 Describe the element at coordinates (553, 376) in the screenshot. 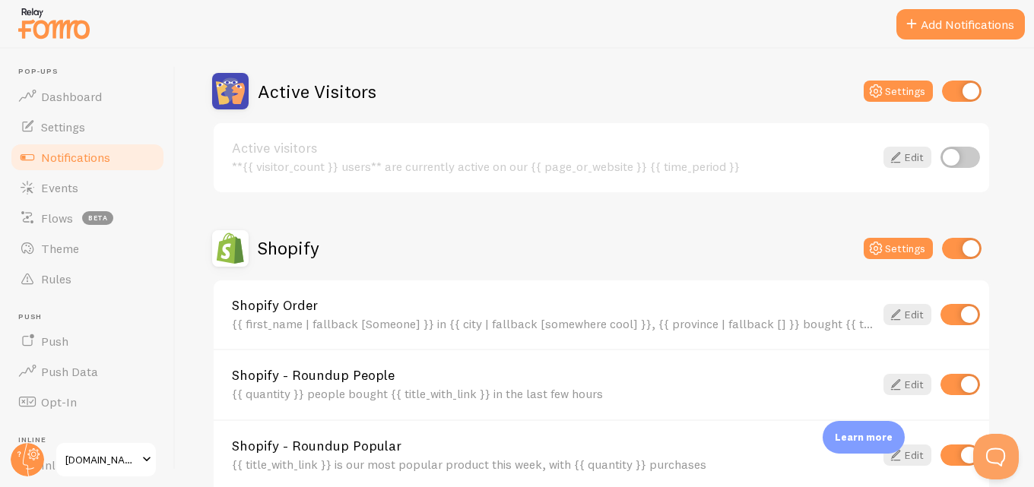

I see `a: Shopify - Roundup People` at that location.